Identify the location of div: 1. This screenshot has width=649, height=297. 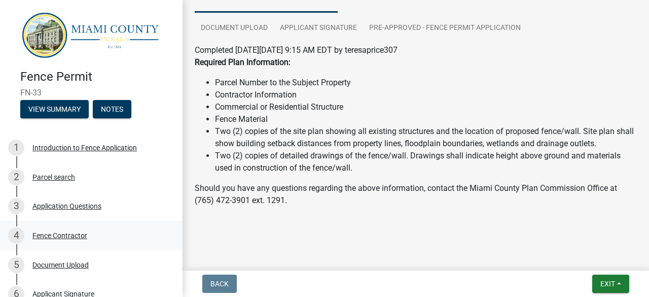
(16, 148).